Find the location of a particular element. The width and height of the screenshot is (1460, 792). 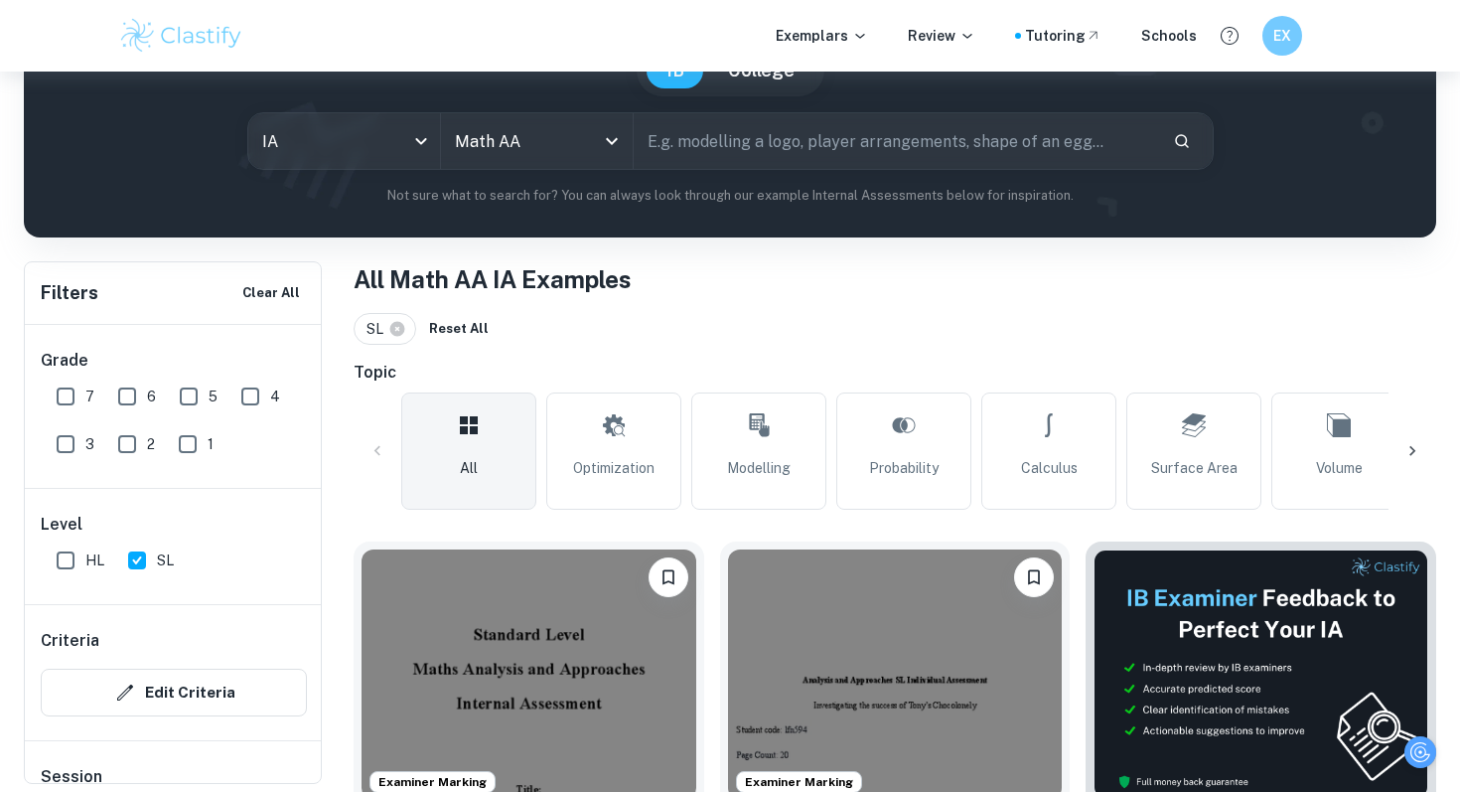

span: Modelling is located at coordinates (759, 468).